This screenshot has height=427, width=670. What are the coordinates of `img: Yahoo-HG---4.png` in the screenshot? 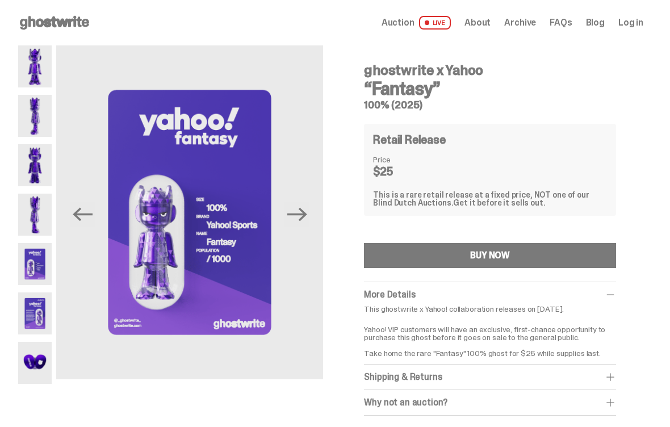 It's located at (35, 215).